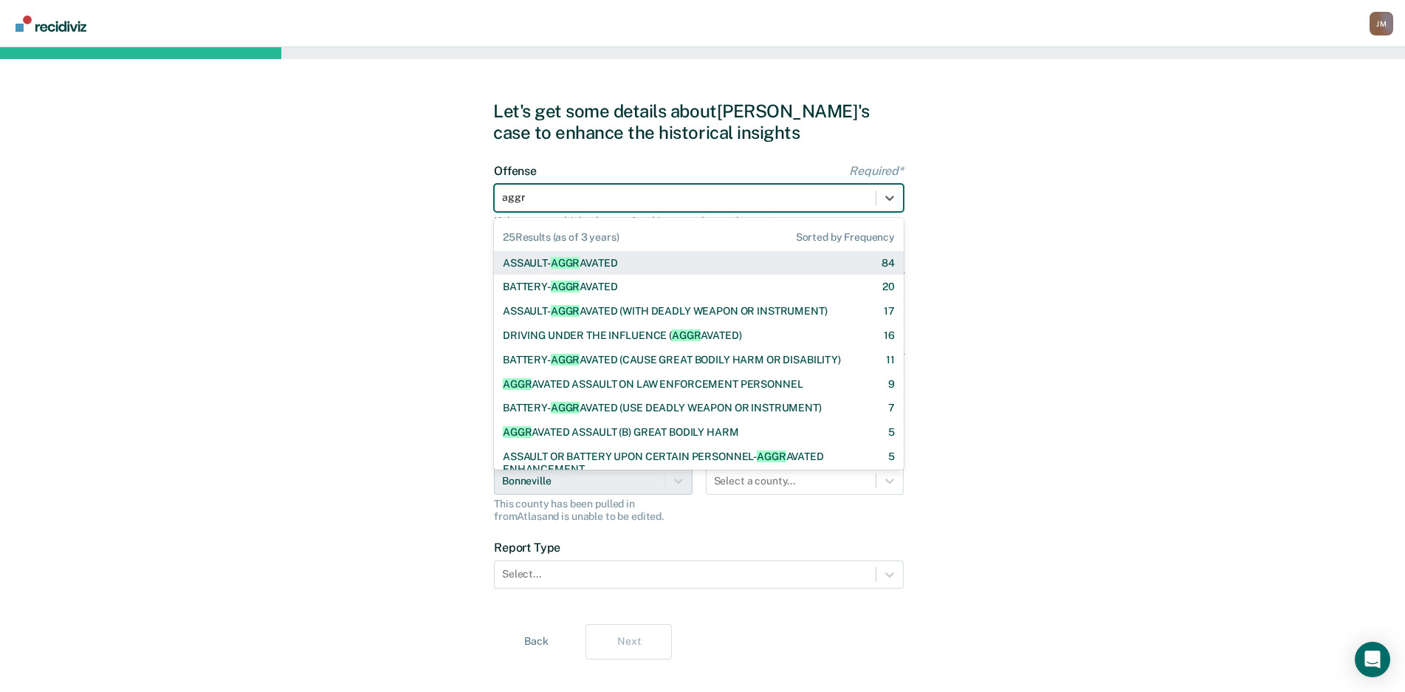 The width and height of the screenshot is (1405, 692). Describe the element at coordinates (888, 287) in the screenshot. I see `div: 20` at that location.